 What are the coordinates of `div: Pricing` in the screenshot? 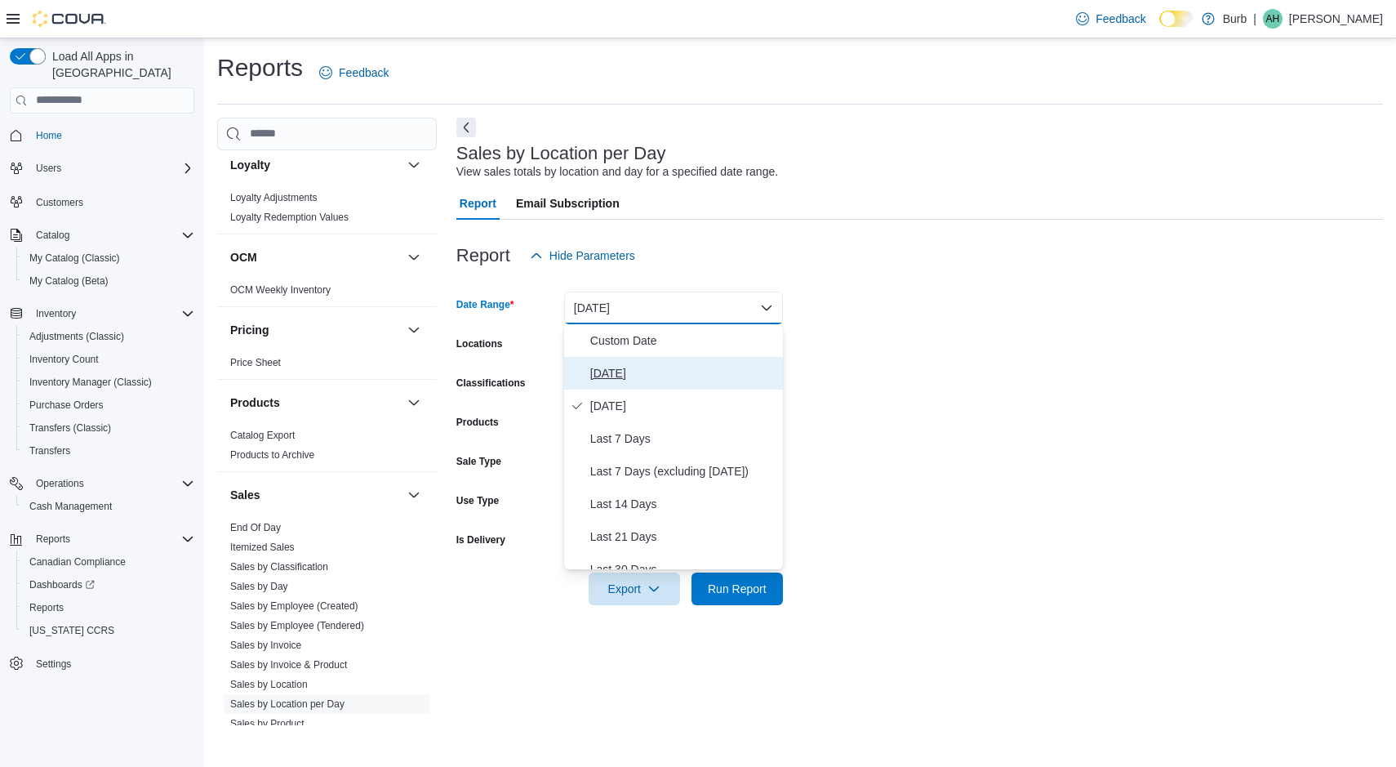 It's located at (327, 366).